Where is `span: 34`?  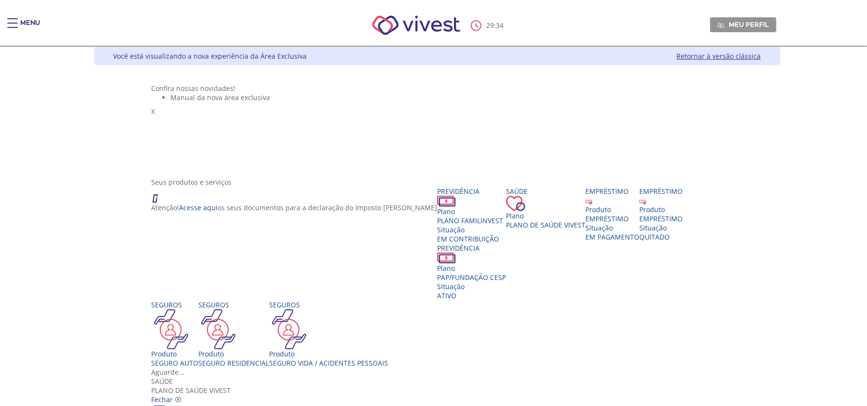 span: 34 is located at coordinates (500, 25).